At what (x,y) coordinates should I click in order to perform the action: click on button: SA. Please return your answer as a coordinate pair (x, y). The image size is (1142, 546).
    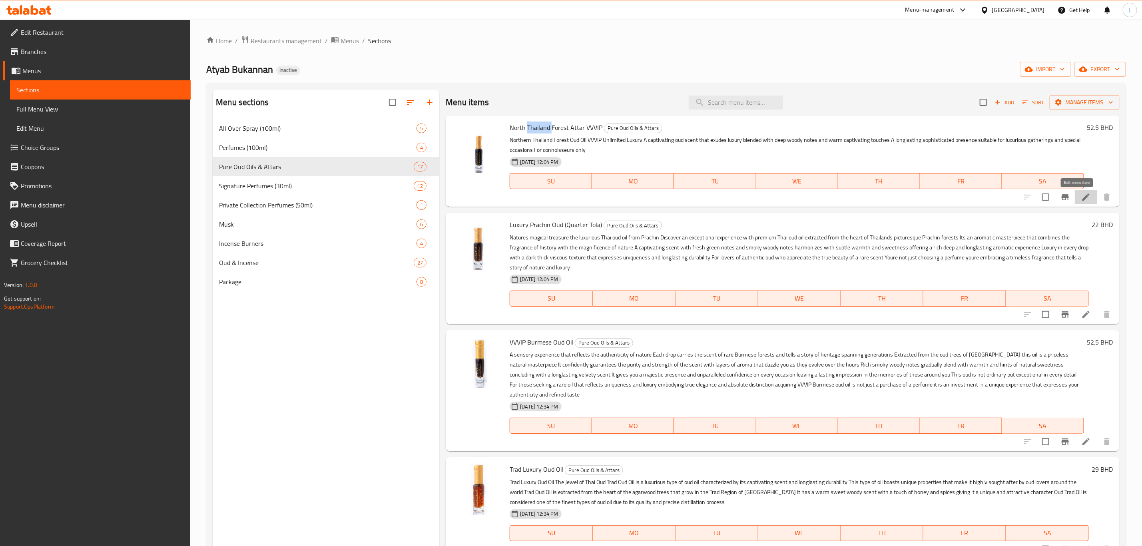
    Looking at the image, I should click on (1047, 299).